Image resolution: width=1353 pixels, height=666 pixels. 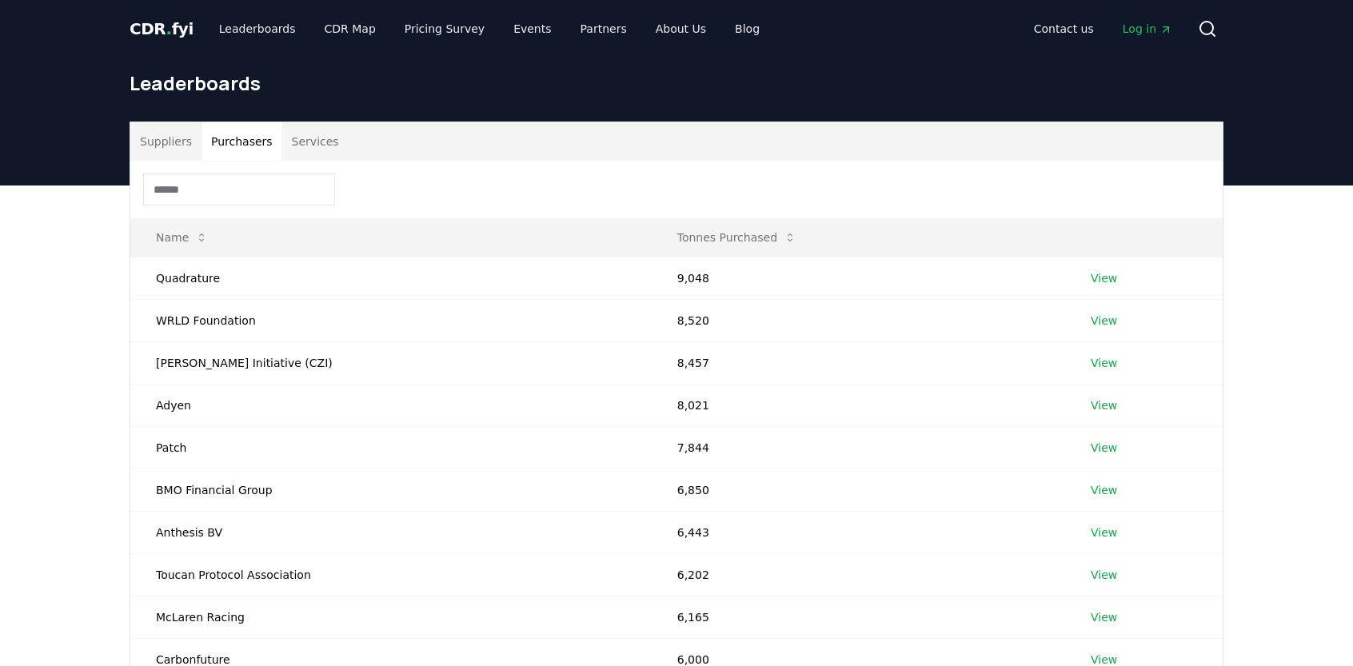 I want to click on h1: Leaderboards, so click(x=676, y=83).